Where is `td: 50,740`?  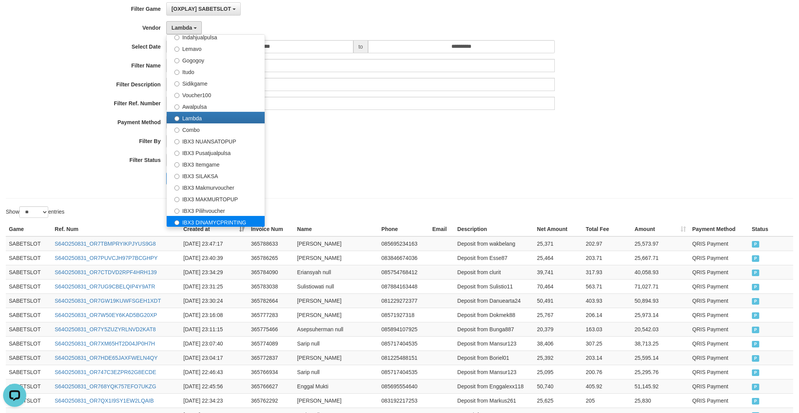
td: 50,740 is located at coordinates (558, 386).